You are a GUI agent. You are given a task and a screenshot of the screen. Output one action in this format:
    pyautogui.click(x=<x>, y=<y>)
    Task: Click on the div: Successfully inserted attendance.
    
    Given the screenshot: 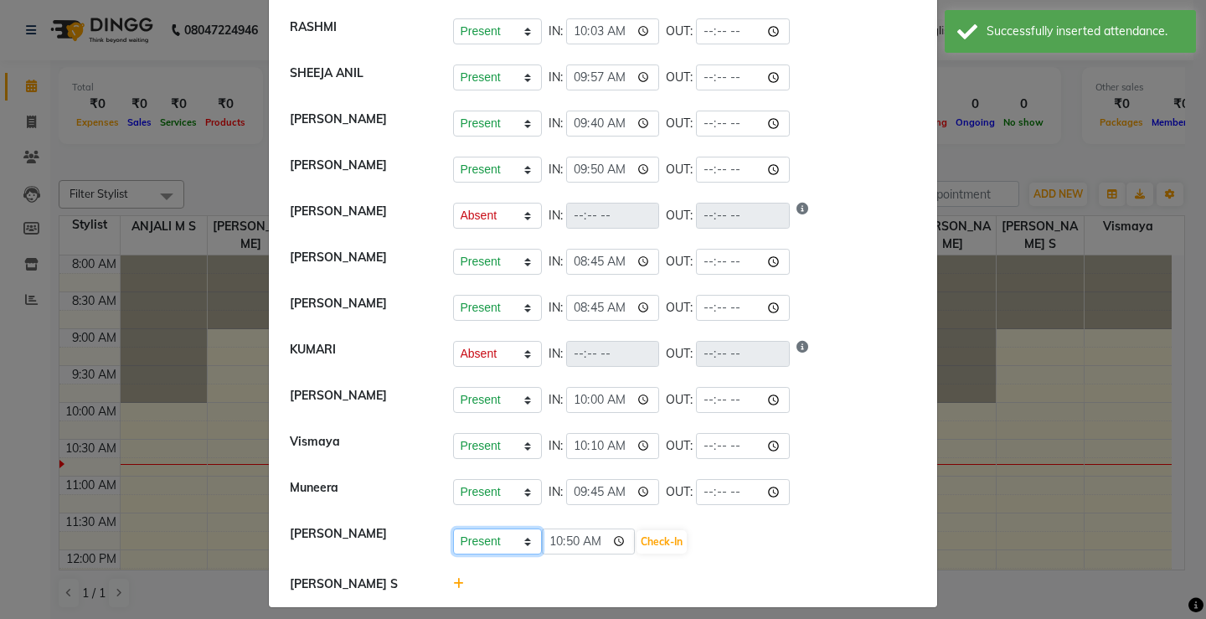 What is the action you would take?
    pyautogui.click(x=1085, y=31)
    